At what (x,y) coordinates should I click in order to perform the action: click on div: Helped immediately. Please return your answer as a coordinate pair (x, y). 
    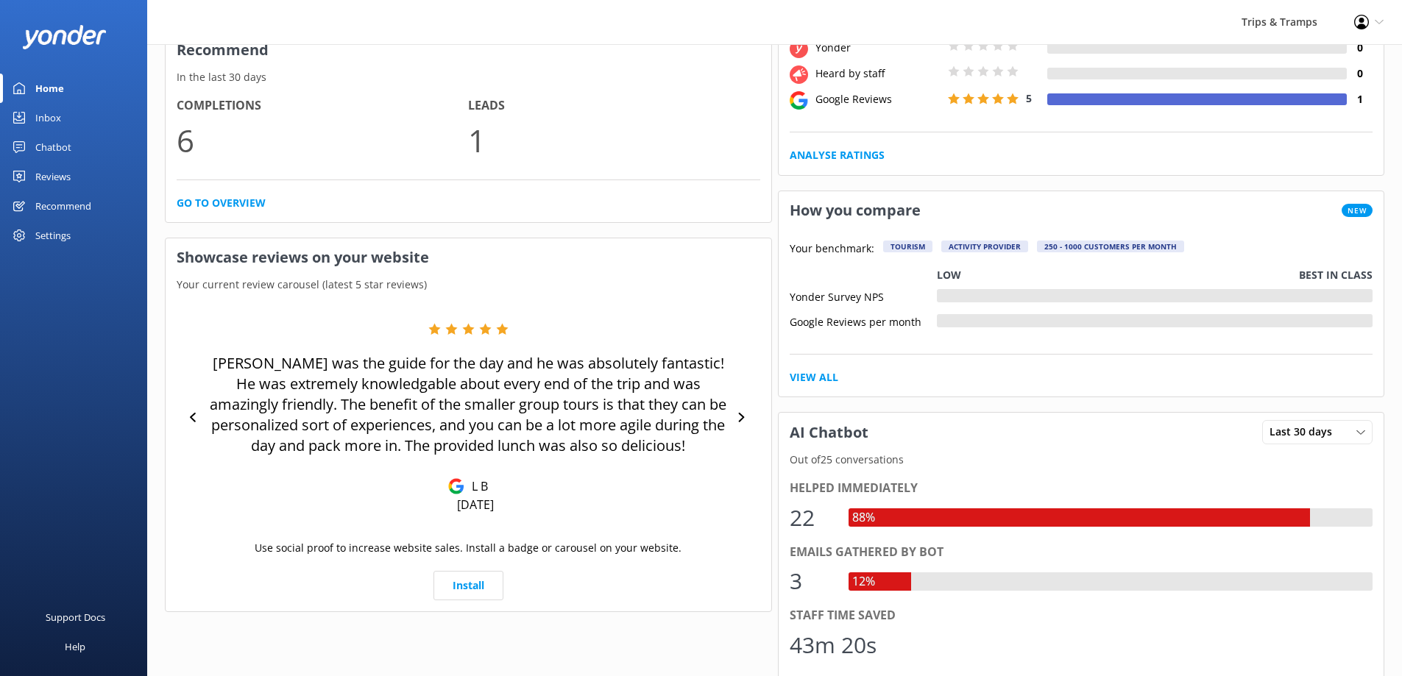
    Looking at the image, I should click on (1081, 489).